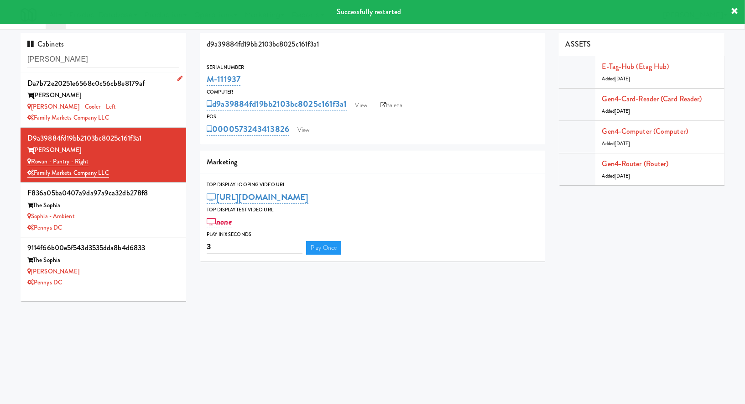 This screenshot has width=745, height=404. Describe the element at coordinates (248, 129) in the screenshot. I see `a: 0000573243413826` at that location.